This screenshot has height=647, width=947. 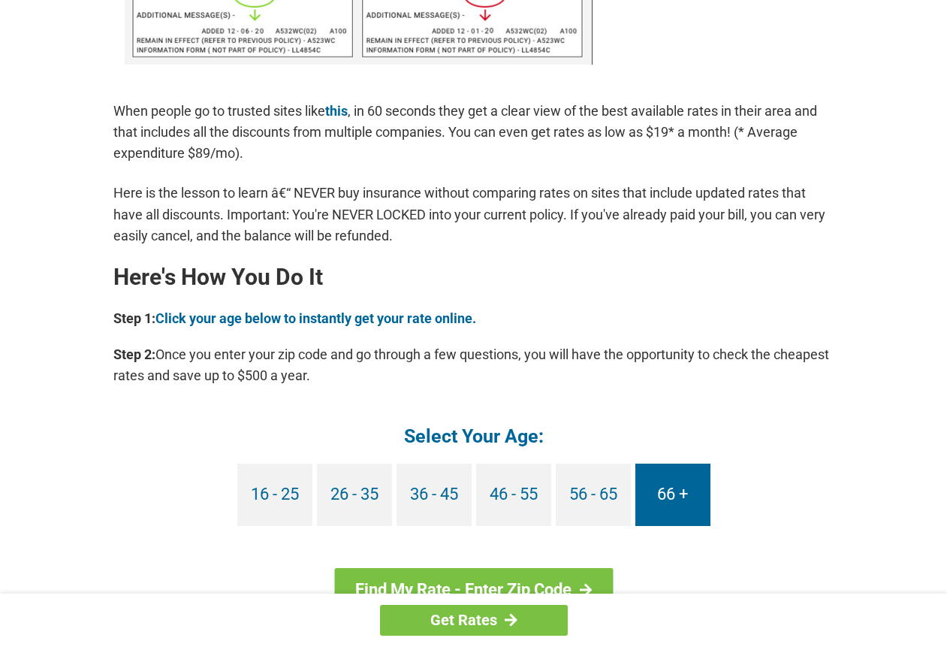 What do you see at coordinates (474, 436) in the screenshot?
I see `h4: Select Your Age:` at bounding box center [474, 436].